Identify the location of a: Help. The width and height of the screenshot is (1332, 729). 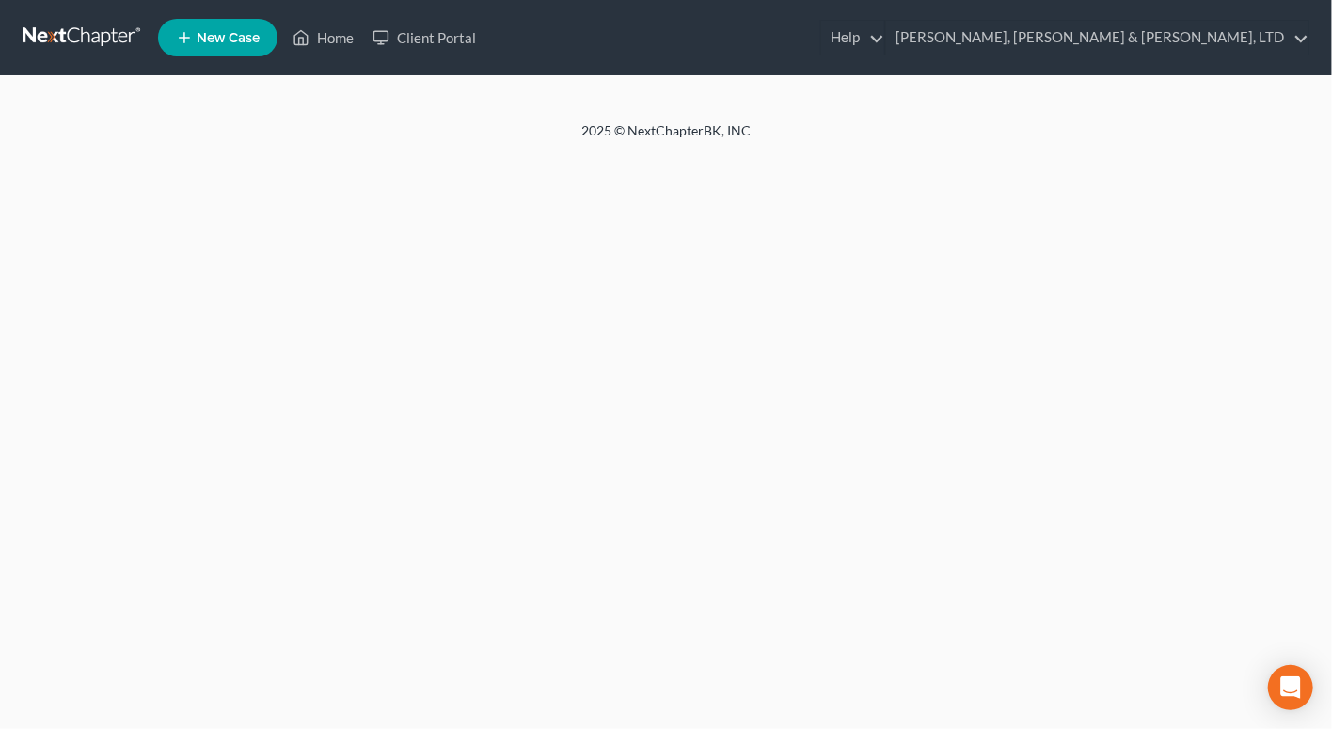
(853, 38).